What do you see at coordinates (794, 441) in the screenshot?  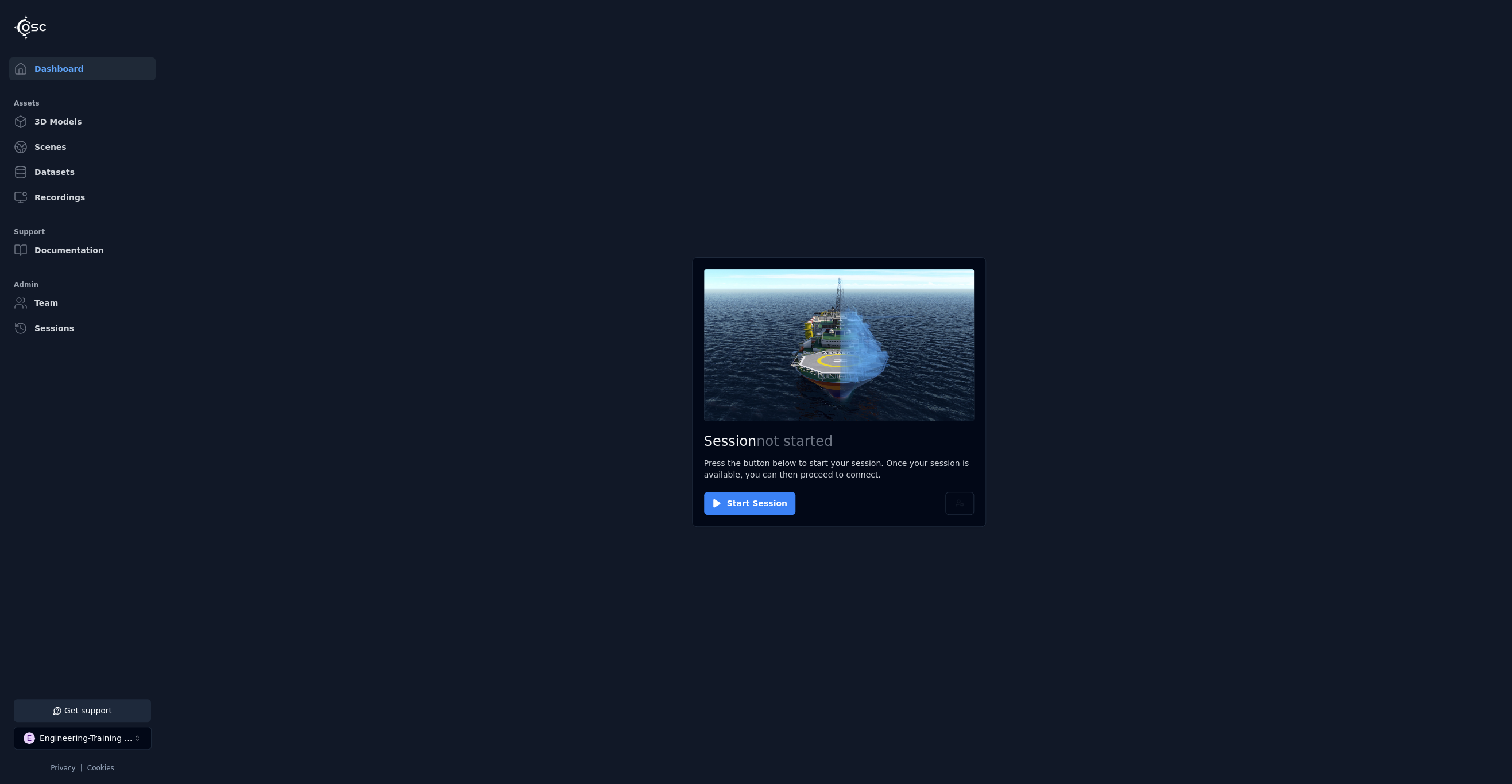 I see `span: not started` at bounding box center [794, 441].